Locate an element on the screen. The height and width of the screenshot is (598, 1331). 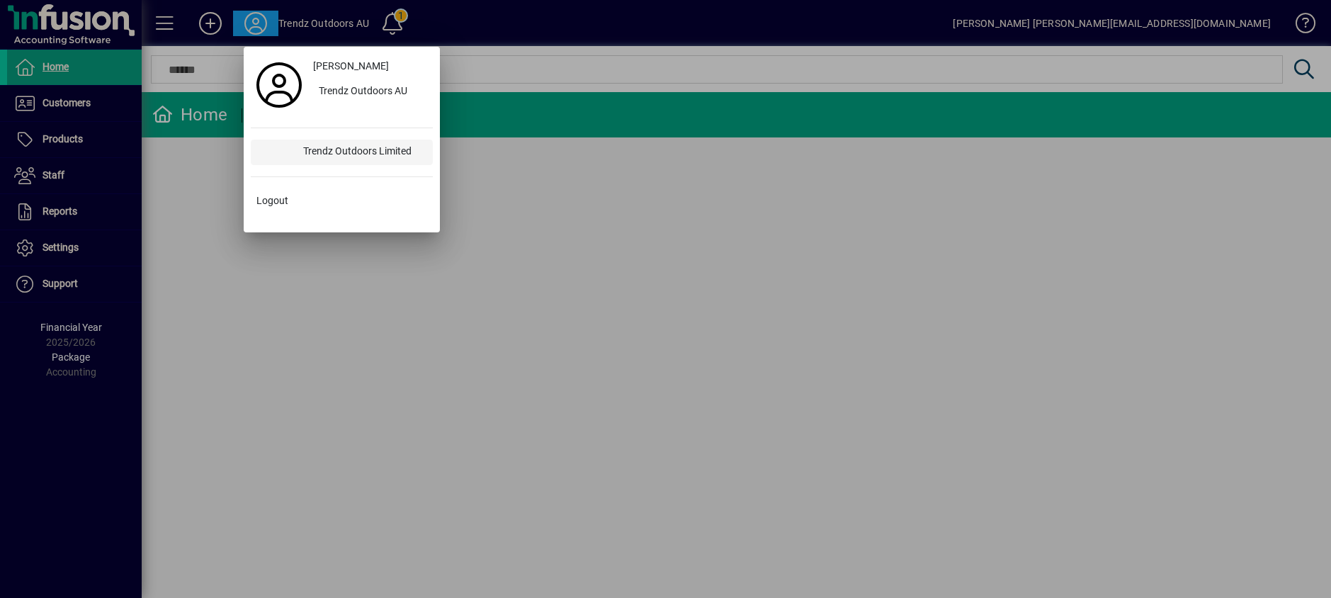
button: Logout is located at coordinates (342, 201).